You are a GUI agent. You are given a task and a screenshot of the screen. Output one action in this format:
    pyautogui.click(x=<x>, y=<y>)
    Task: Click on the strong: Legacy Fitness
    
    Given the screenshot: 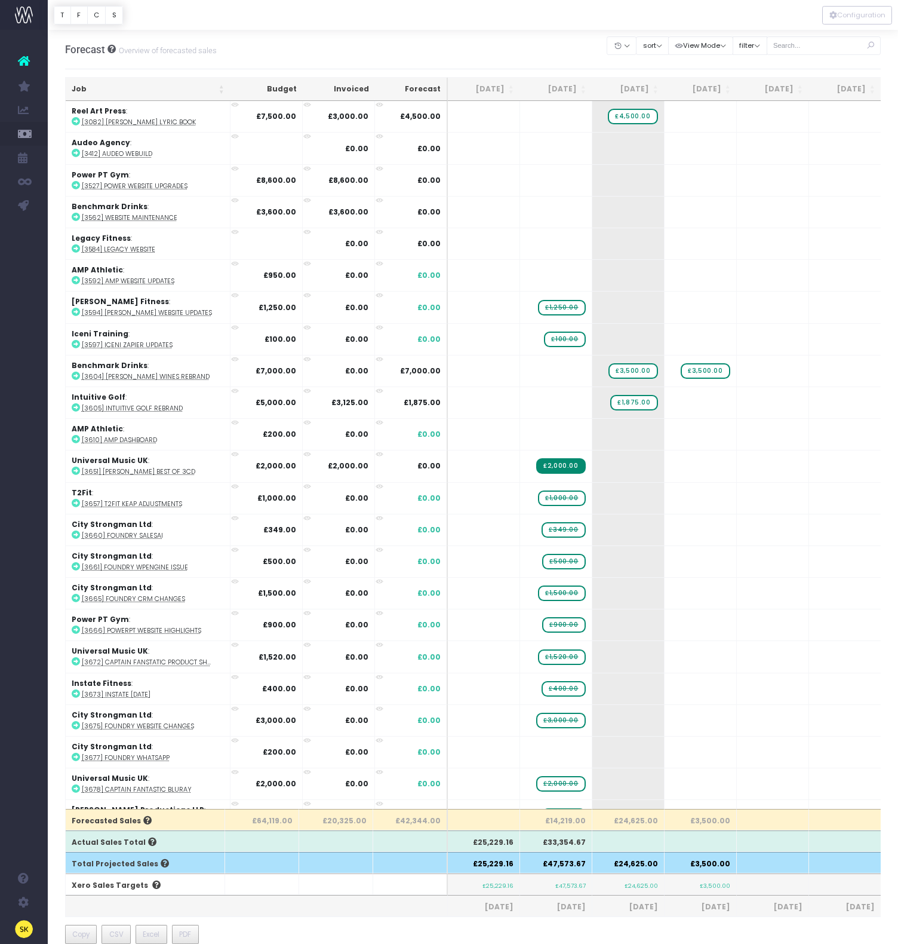 What is the action you would take?
    pyautogui.click(x=101, y=238)
    